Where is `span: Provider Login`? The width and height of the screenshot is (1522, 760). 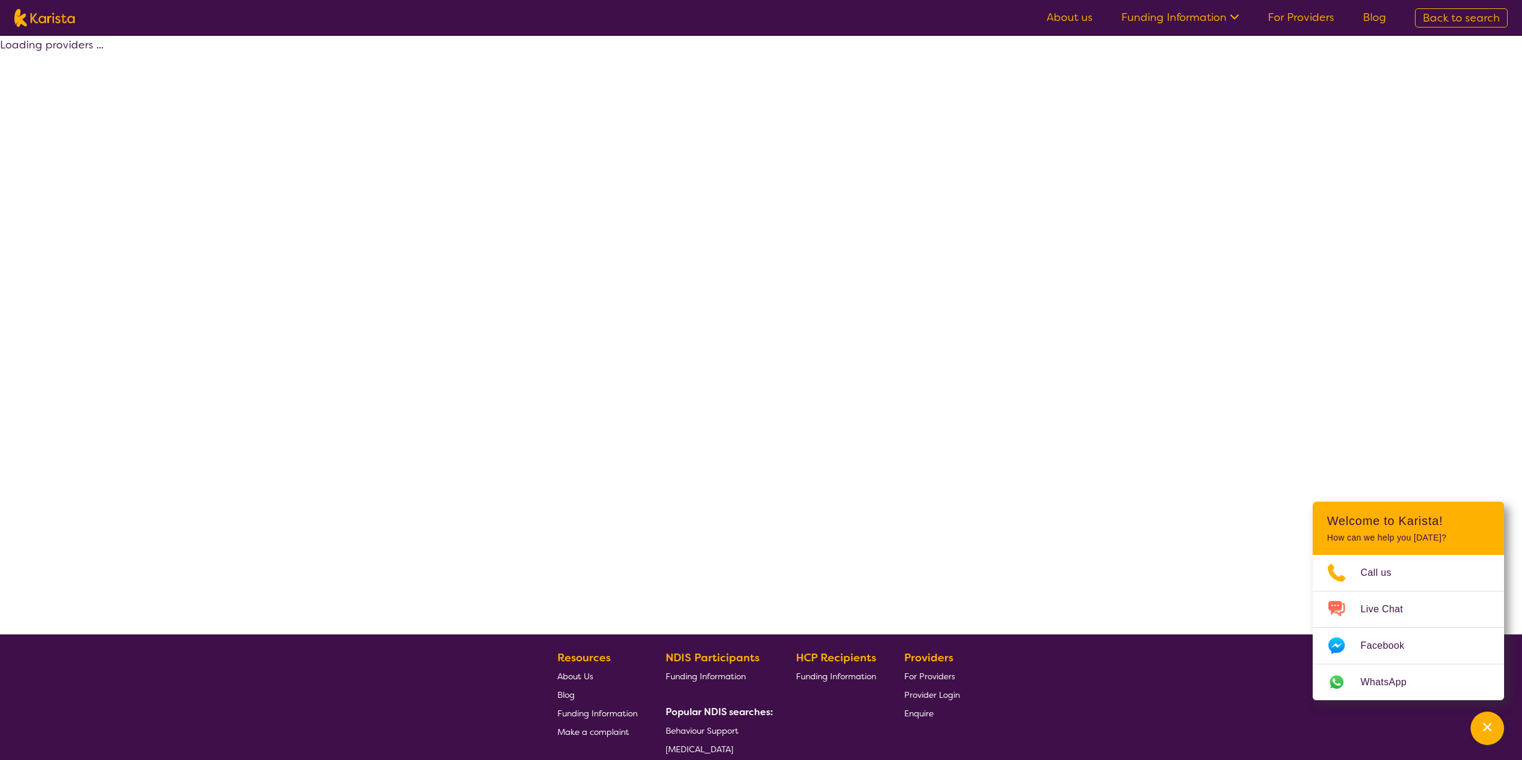
span: Provider Login is located at coordinates (932, 695).